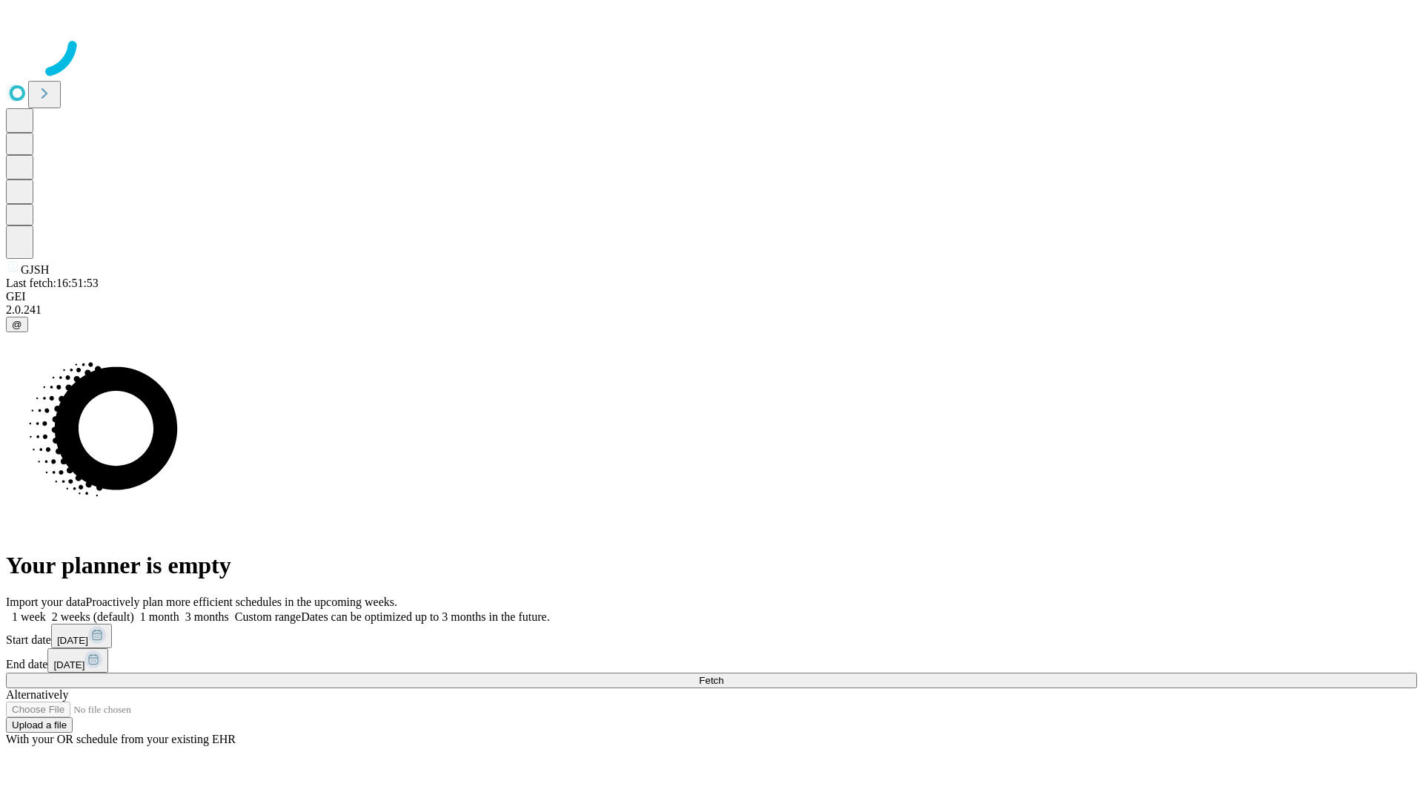  I want to click on span: Fetch, so click(711, 680).